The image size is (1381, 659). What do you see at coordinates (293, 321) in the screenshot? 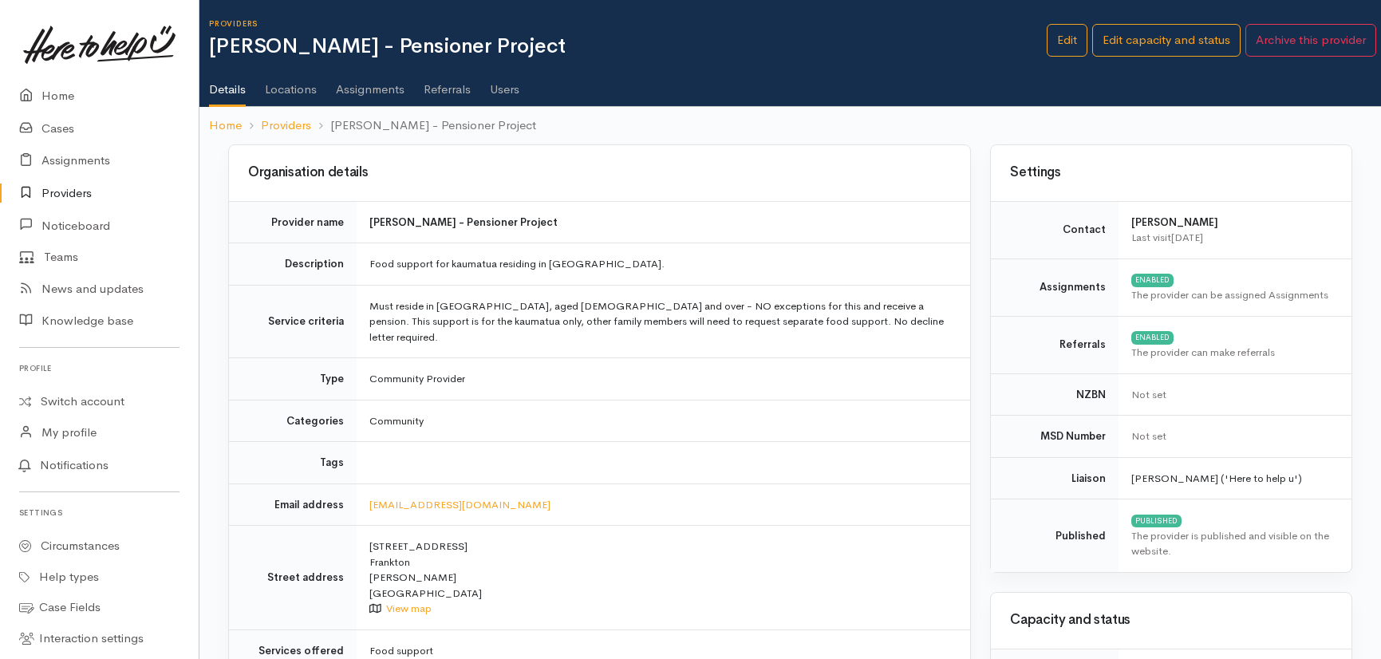
I see `td: Service criteria` at bounding box center [293, 321].